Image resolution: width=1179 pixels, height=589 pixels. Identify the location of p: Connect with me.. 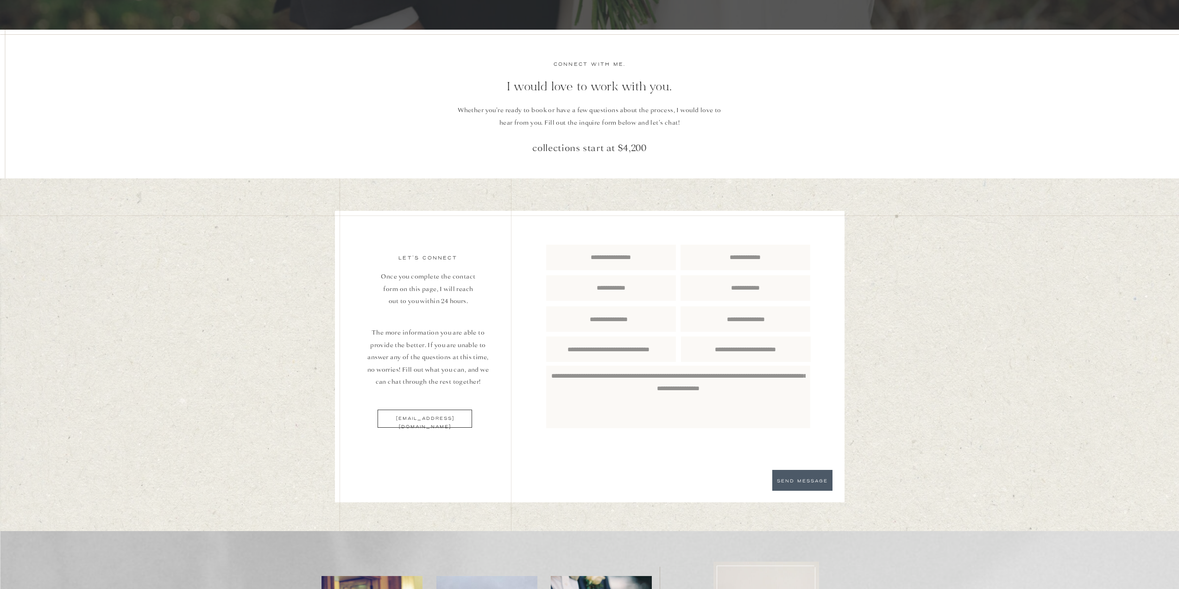
(590, 64).